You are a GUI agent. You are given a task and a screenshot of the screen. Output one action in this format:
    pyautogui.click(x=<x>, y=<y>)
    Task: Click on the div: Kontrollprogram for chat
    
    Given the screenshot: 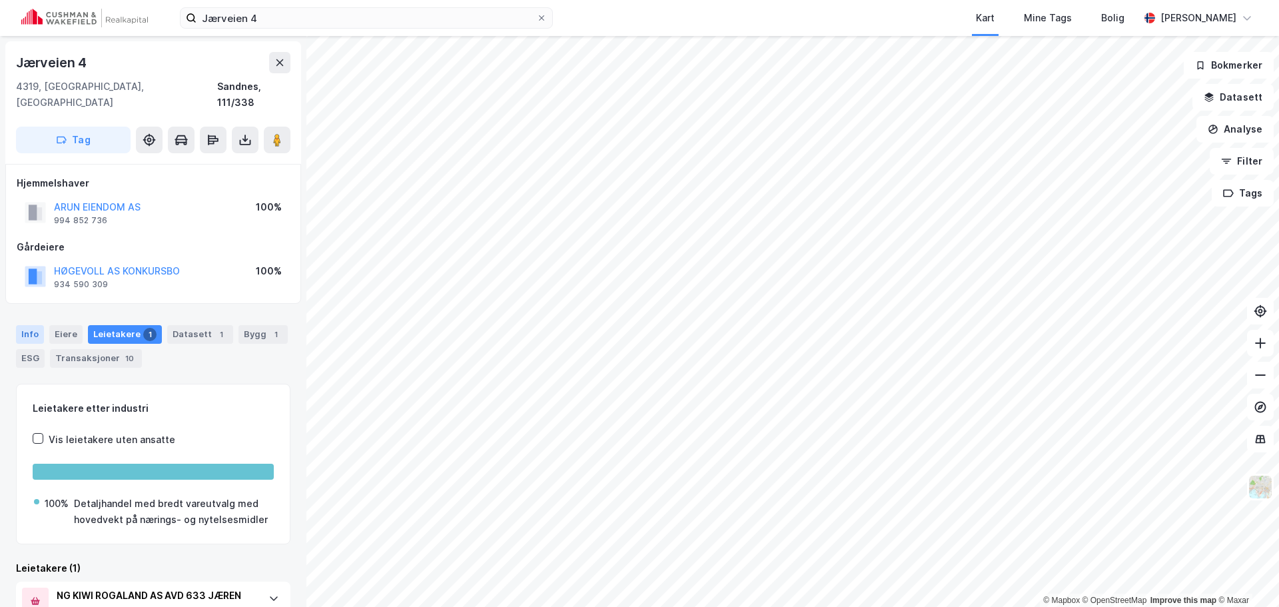 What is the action you would take?
    pyautogui.click(x=1246, y=575)
    